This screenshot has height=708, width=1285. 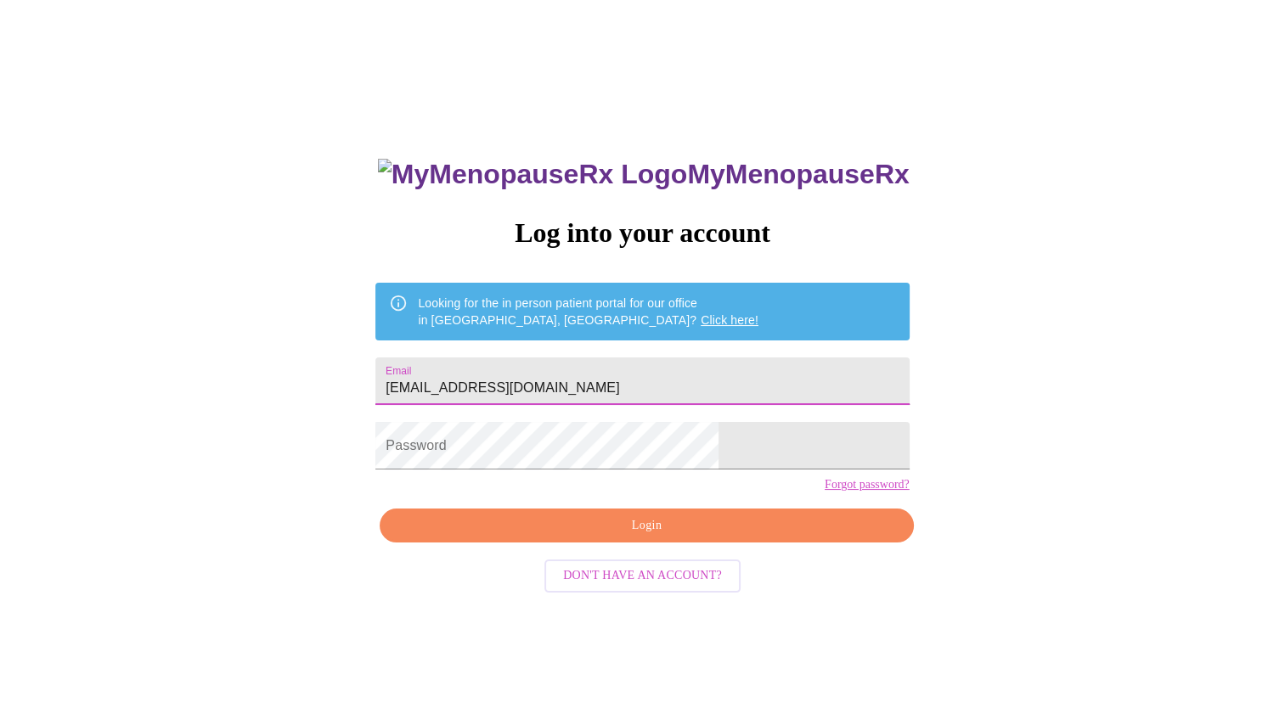 I want to click on button: Don't have an account?, so click(x=642, y=576).